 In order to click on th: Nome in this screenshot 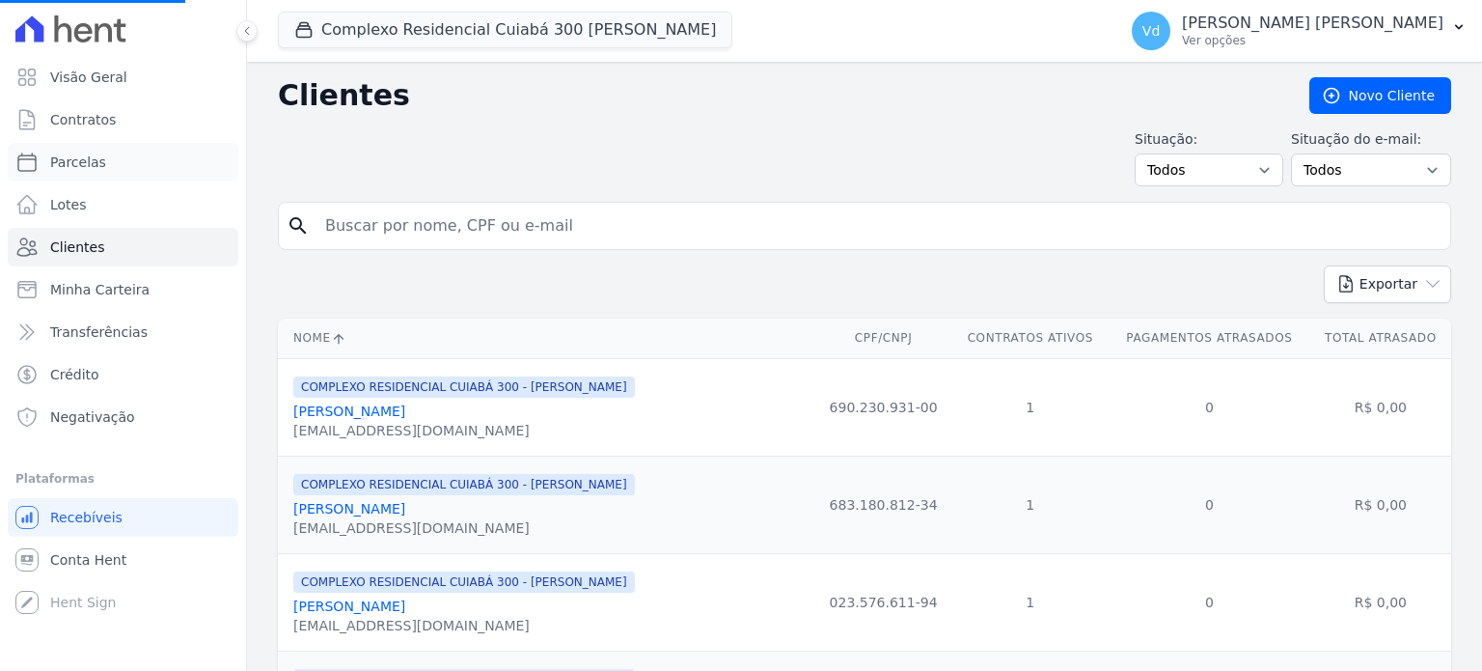, I will do `click(546, 338)`.